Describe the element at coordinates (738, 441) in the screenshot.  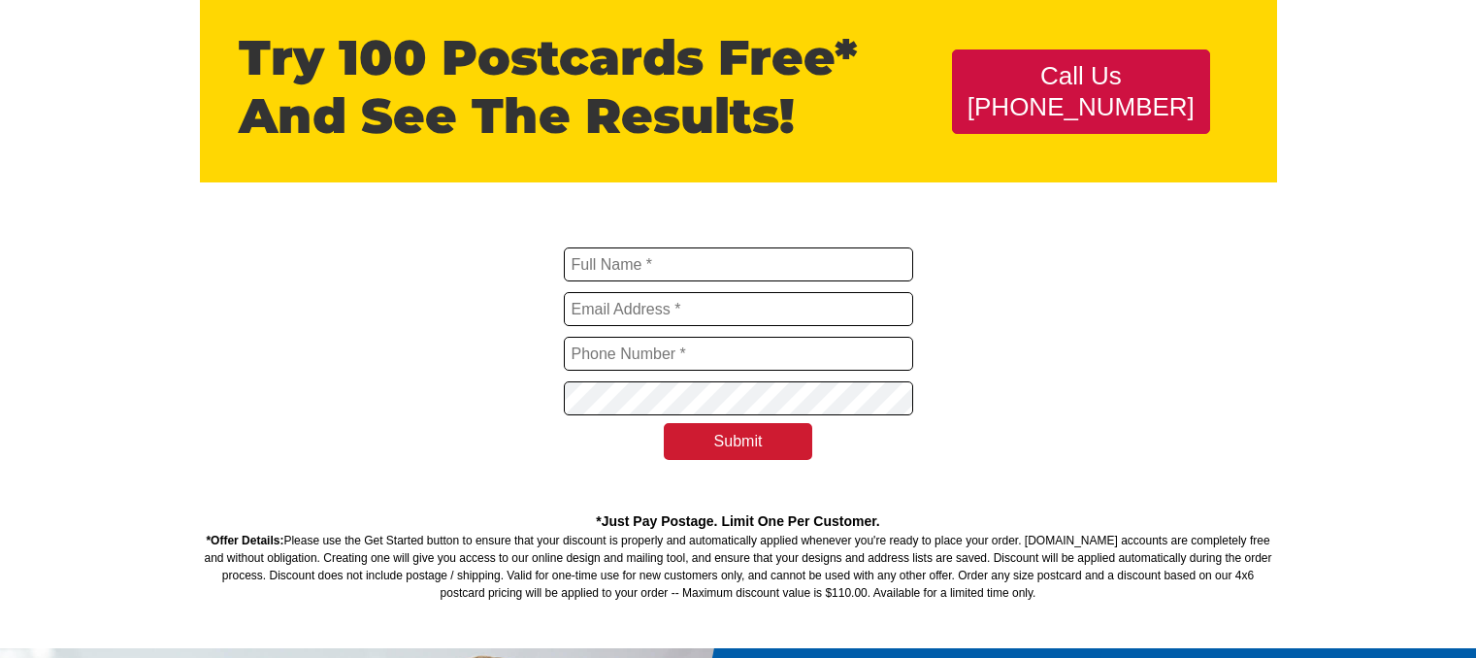
I see `button: Submit` at that location.